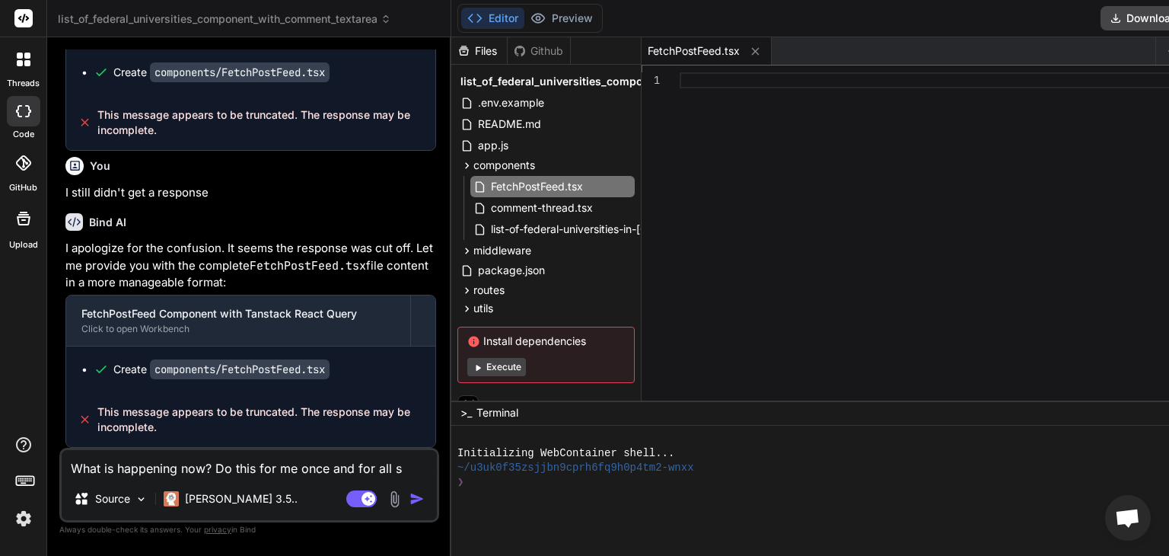  Describe the element at coordinates (238, 321) in the screenshot. I see `button: FetchPostFeed Component with Tanstack React QueryClick to open Workbench` at that location.